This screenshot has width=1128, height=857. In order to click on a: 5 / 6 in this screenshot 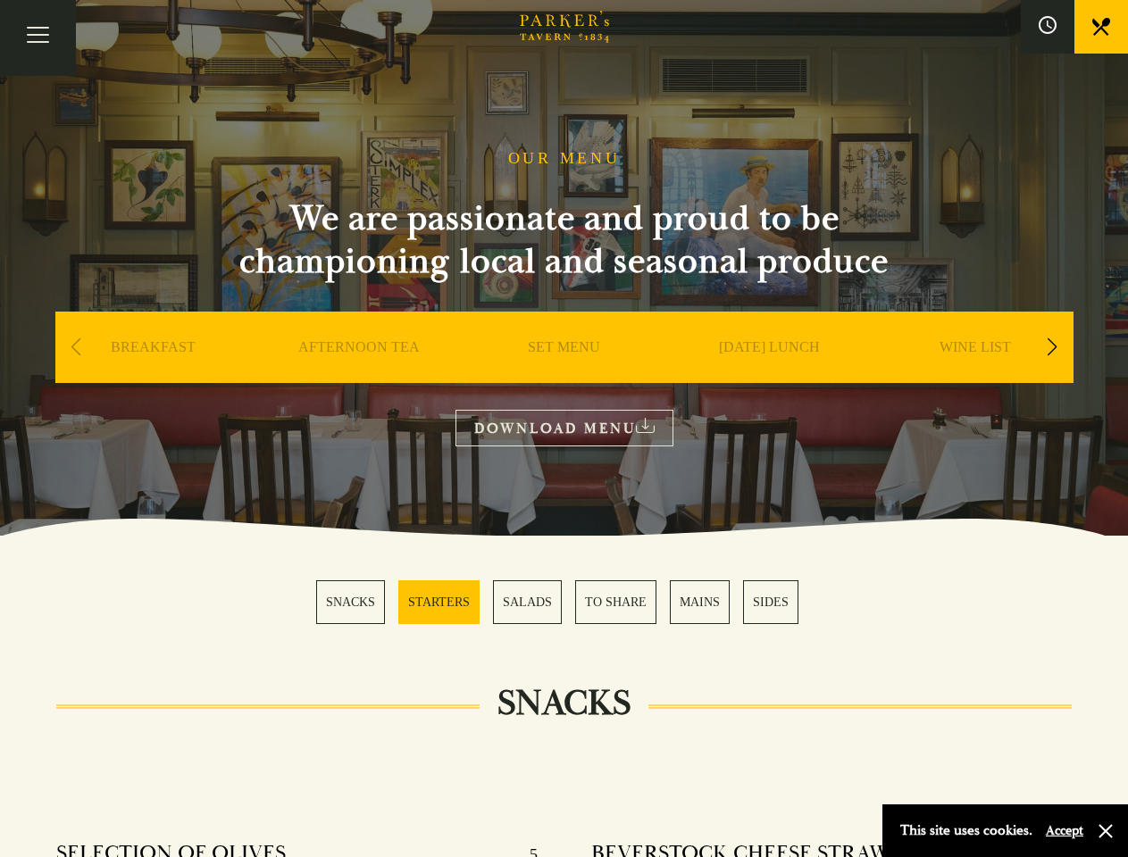, I will do `click(699, 602)`.